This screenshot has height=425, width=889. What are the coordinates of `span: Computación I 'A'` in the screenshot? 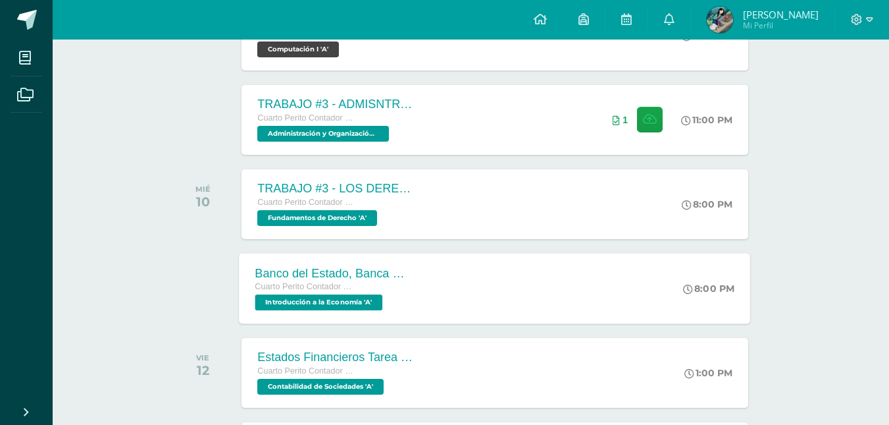 It's located at (298, 49).